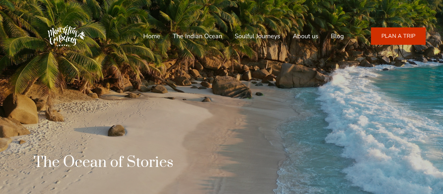 The width and height of the screenshot is (443, 194). Describe the element at coordinates (104, 162) in the screenshot. I see `h1: The Ocean of Stories` at that location.